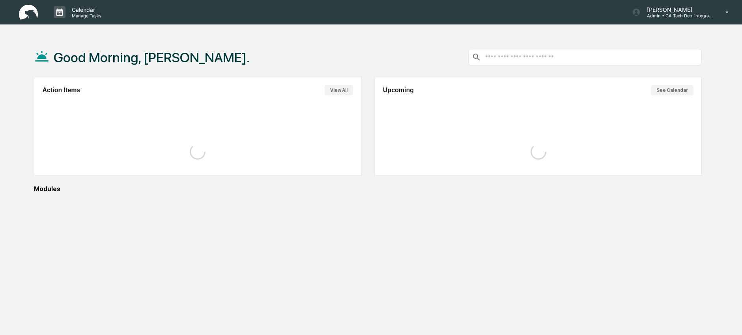 The image size is (742, 335). What do you see at coordinates (28, 12) in the screenshot?
I see `img: logo` at bounding box center [28, 12].